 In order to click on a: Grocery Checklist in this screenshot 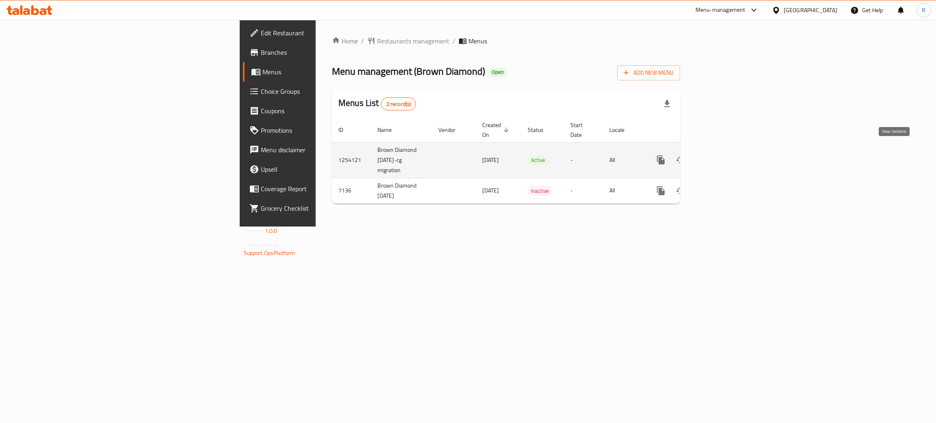, I will do `click(319, 208)`.